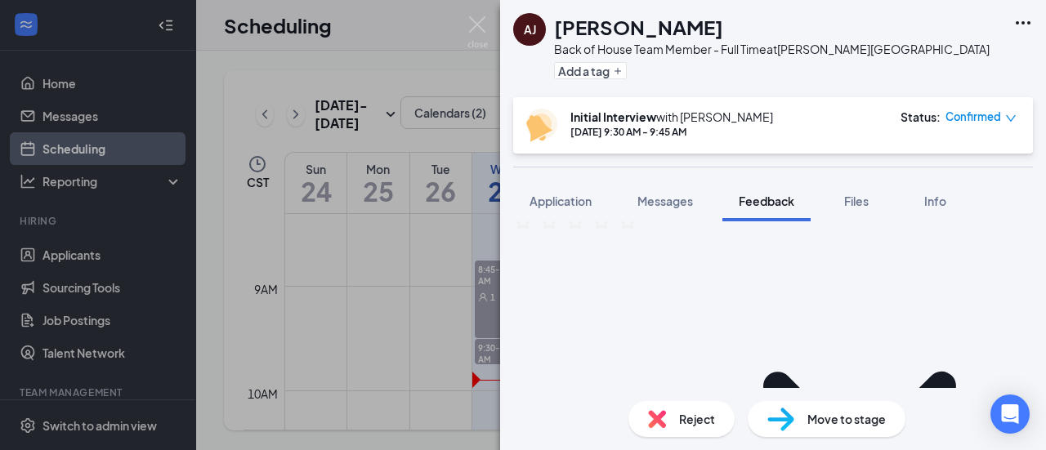 This screenshot has height=450, width=1046. Describe the element at coordinates (846, 419) in the screenshot. I see `span: Move to stage` at that location.